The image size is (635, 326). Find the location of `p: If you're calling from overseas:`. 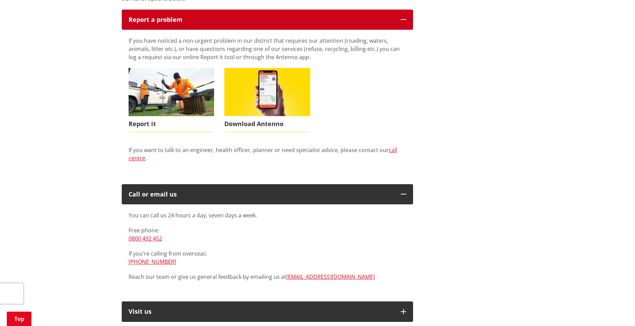

p: If you're calling from overseas: is located at coordinates (267, 258).